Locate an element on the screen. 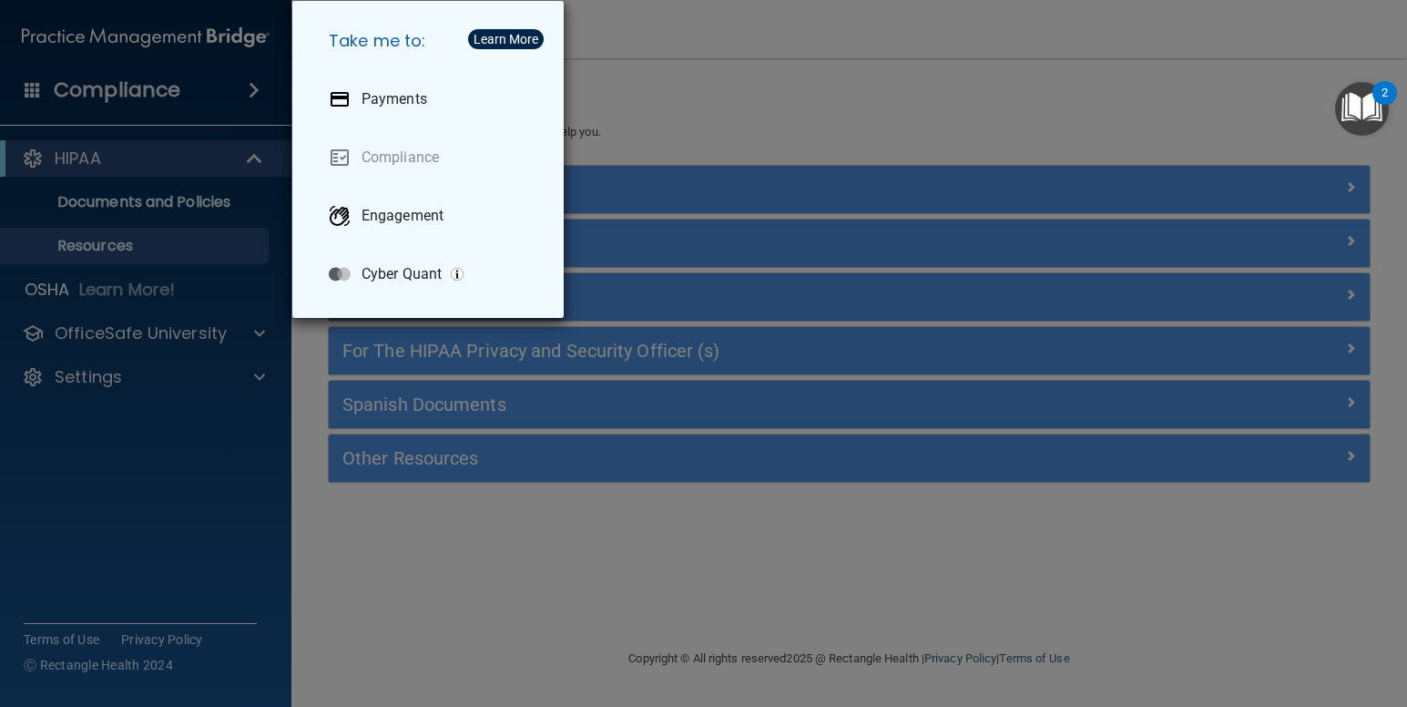 The height and width of the screenshot is (707, 1407). p: Engagement is located at coordinates (403, 216).